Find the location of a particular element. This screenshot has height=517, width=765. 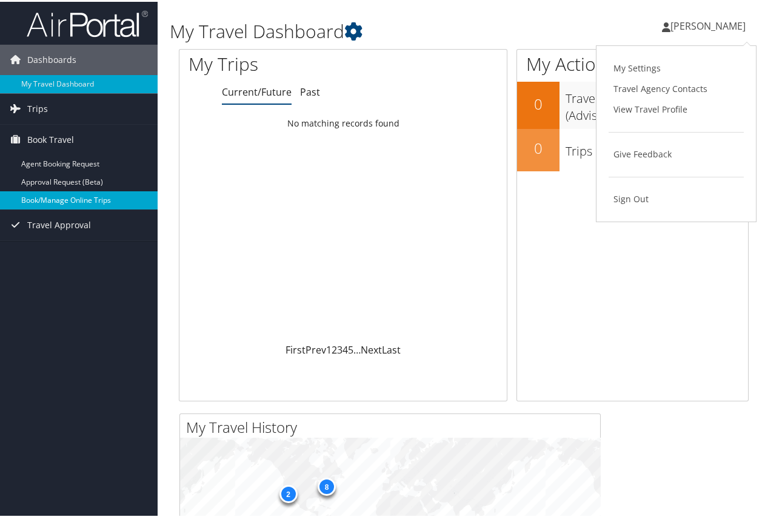

a: Prev is located at coordinates (316, 348).